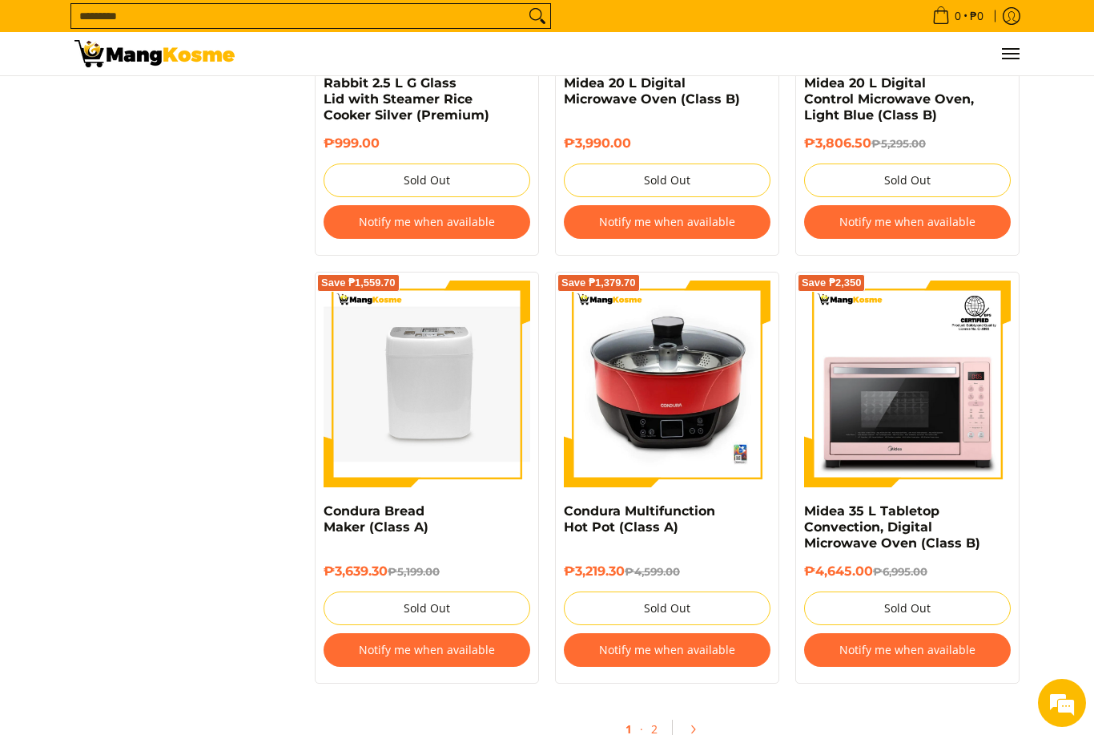 The height and width of the screenshot is (735, 1094). What do you see at coordinates (176, 100) in the screenshot?
I see `div: Chat with us now` at bounding box center [176, 100].